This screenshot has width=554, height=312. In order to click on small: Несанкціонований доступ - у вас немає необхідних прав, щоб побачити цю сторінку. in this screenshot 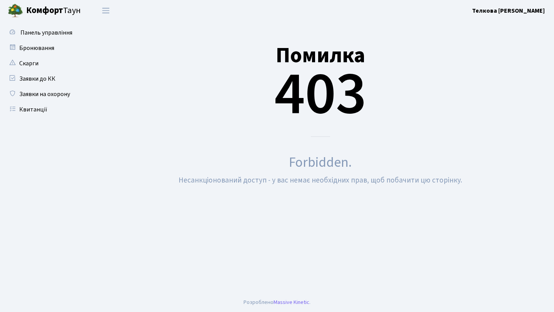, I will do `click(320, 180)`.